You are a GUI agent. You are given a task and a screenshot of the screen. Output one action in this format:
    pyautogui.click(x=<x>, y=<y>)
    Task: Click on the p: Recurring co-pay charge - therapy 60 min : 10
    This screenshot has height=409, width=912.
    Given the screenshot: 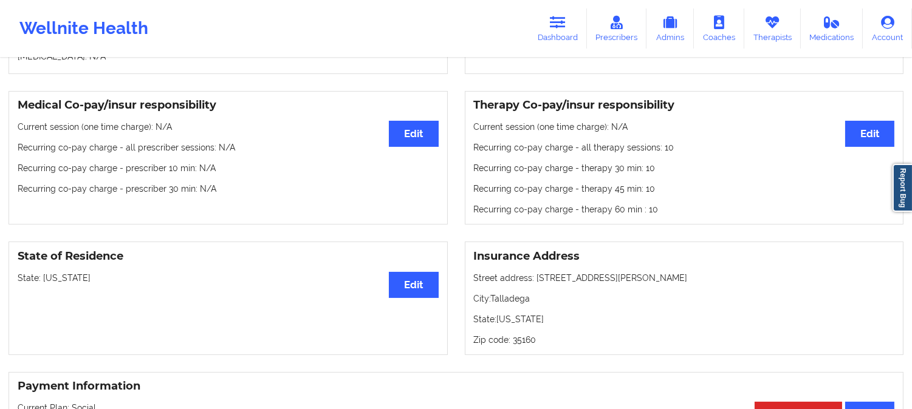 What is the action you would take?
    pyautogui.click(x=684, y=210)
    